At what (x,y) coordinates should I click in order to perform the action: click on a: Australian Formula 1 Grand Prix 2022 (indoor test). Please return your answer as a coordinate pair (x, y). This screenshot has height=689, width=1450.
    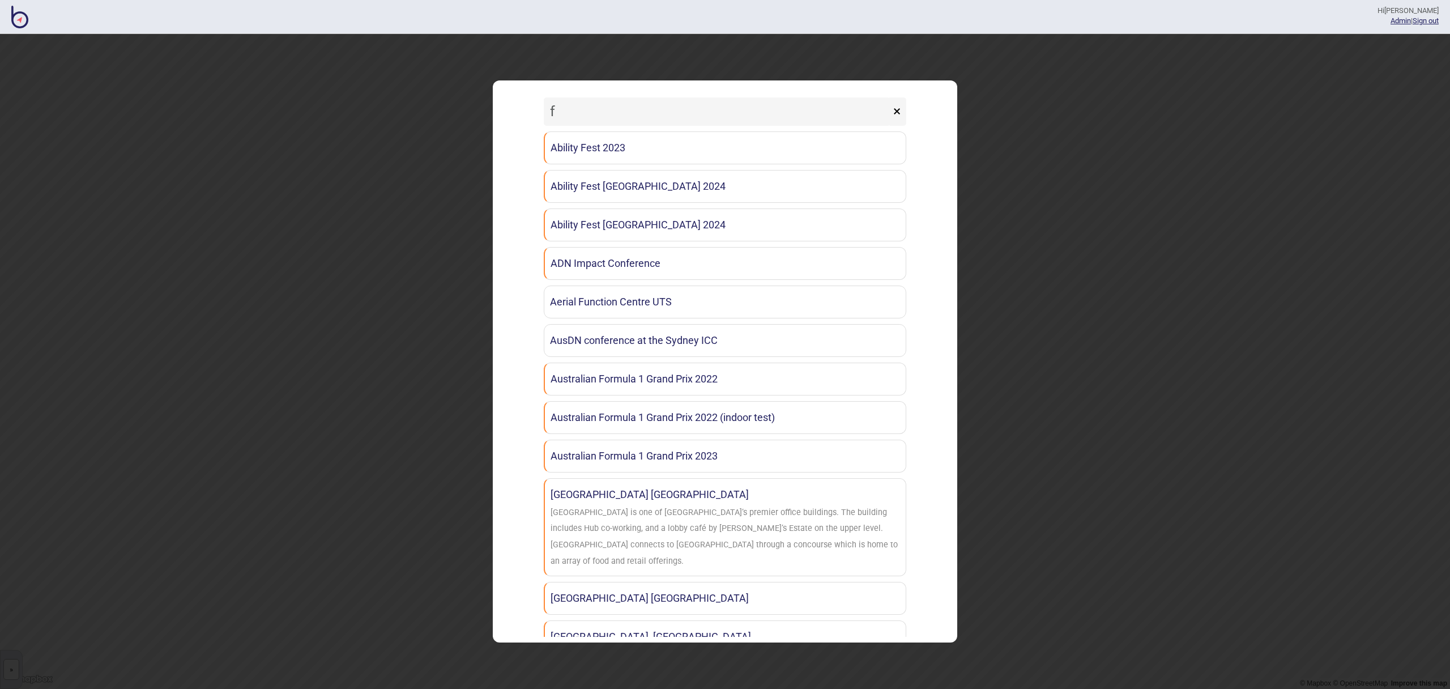
    Looking at the image, I should click on (725, 418).